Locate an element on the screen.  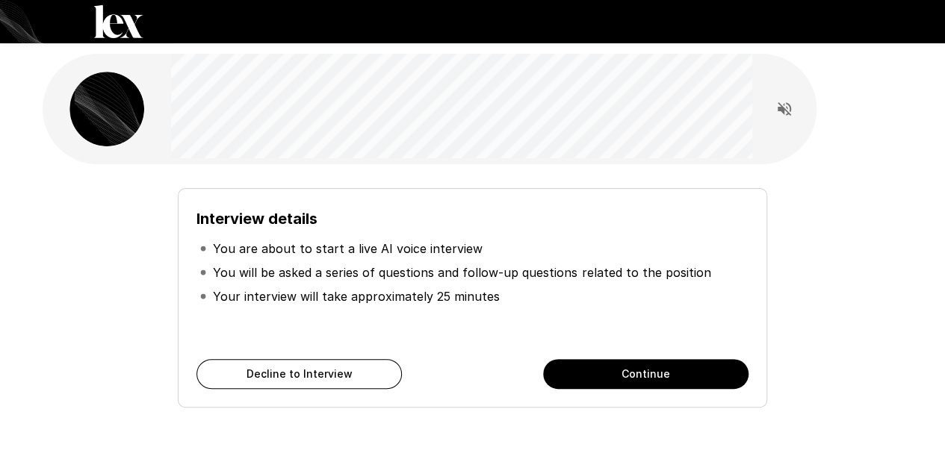
b: Interview details is located at coordinates (257, 219).